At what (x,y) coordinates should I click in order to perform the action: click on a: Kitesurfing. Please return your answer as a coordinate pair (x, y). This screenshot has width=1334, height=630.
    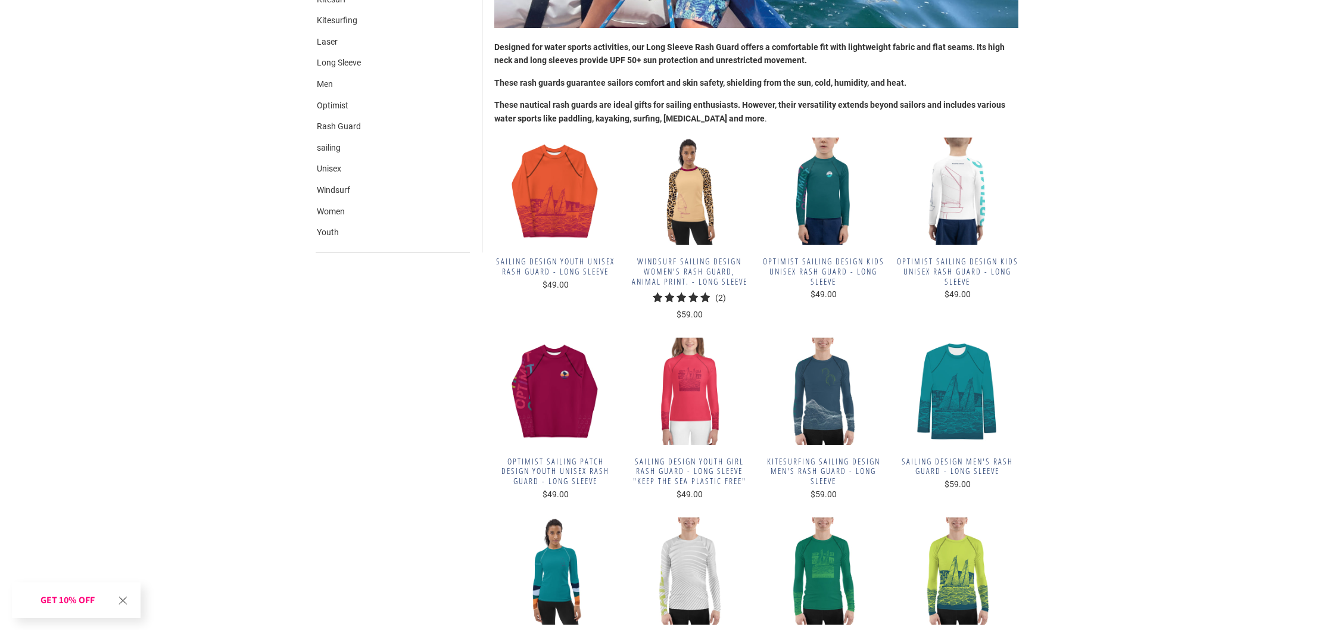
    Looking at the image, I should click on (336, 21).